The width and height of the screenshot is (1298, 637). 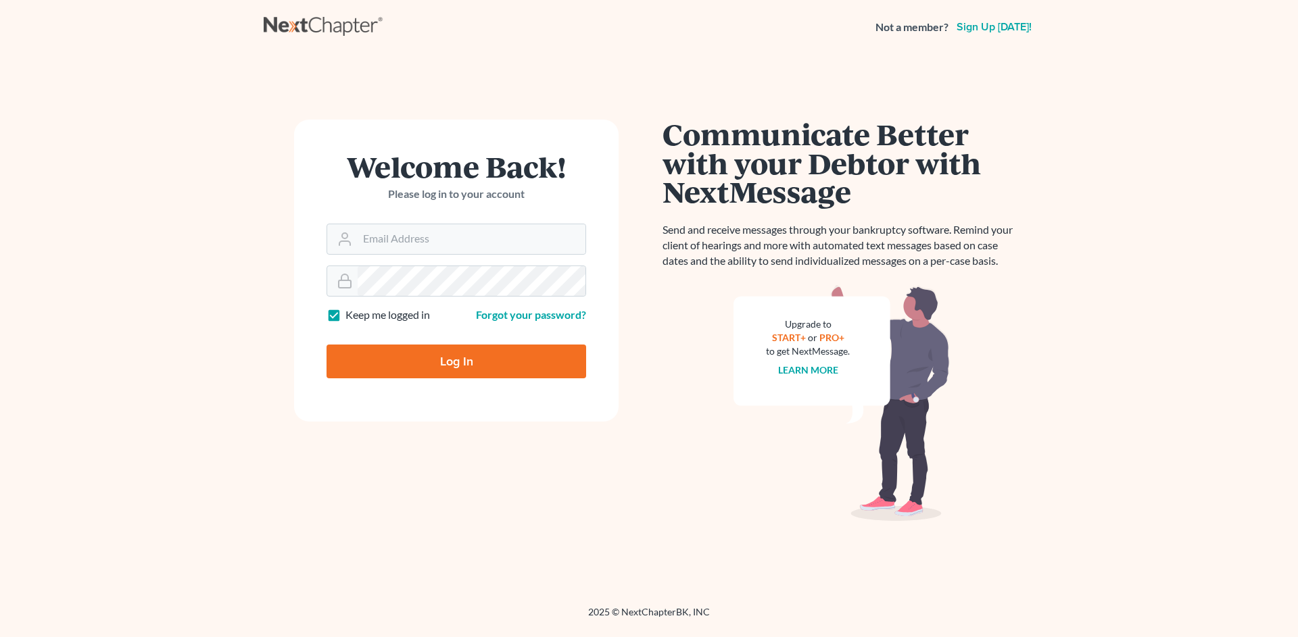 I want to click on p: Please log in to your account, so click(x=456, y=194).